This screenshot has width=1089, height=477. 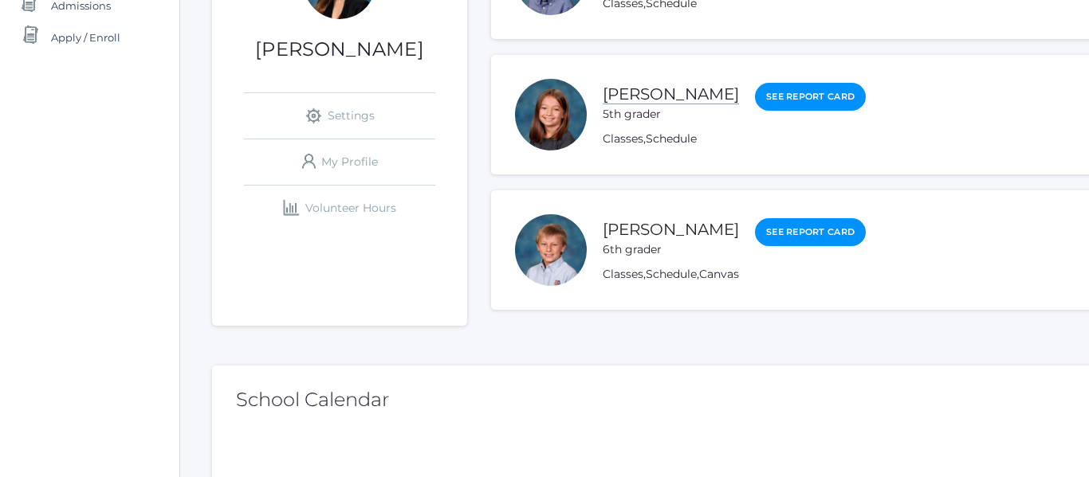 I want to click on div: 6th grader, so click(x=670, y=249).